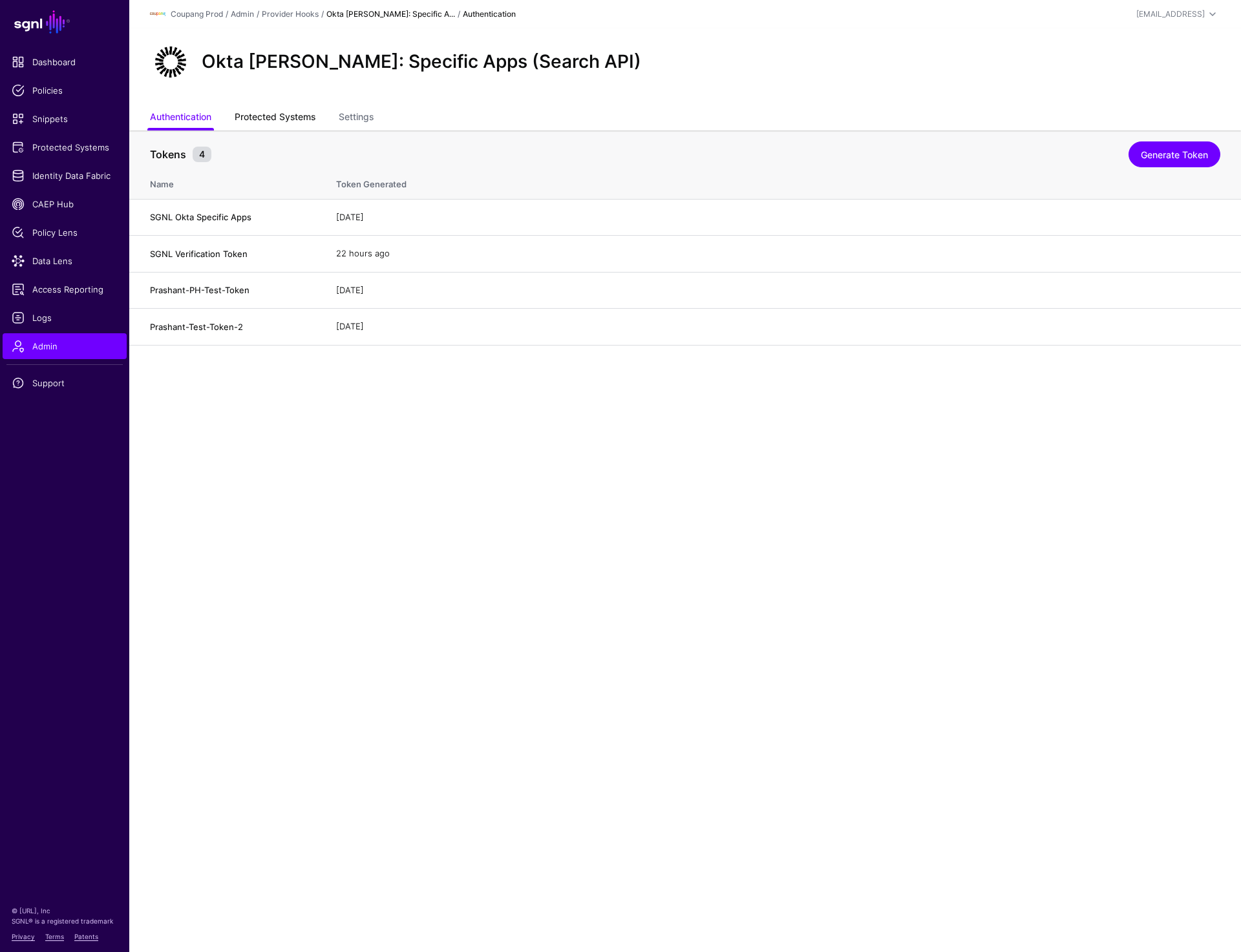 The height and width of the screenshot is (952, 1241). What do you see at coordinates (24, 937) in the screenshot?
I see `a: Privacy` at bounding box center [24, 937].